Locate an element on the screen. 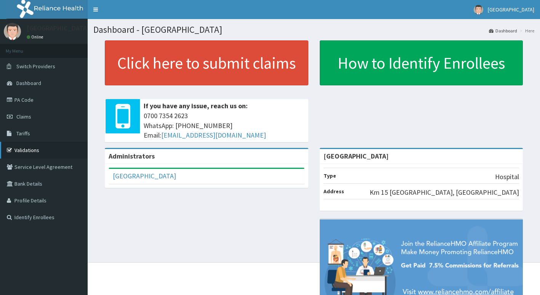 The height and width of the screenshot is (295, 540). a: Click here to submit claims is located at coordinates (207, 63).